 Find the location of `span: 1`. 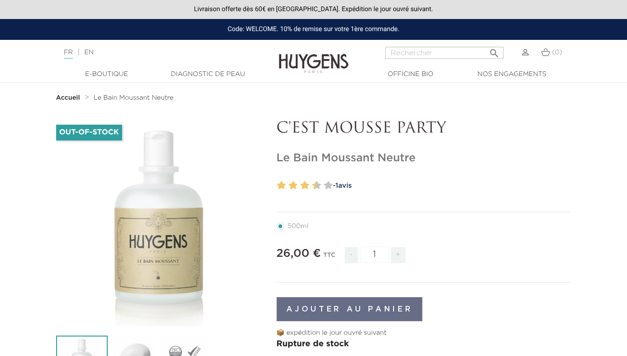

span: 1 is located at coordinates (337, 186).